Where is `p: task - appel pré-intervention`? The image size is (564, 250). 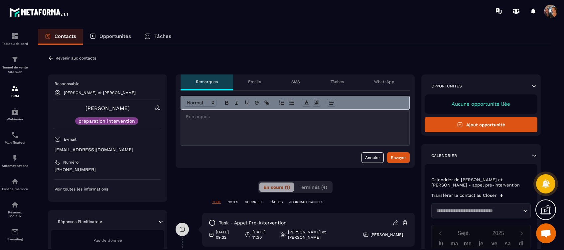
p: task - appel pré-intervention is located at coordinates (253, 223).